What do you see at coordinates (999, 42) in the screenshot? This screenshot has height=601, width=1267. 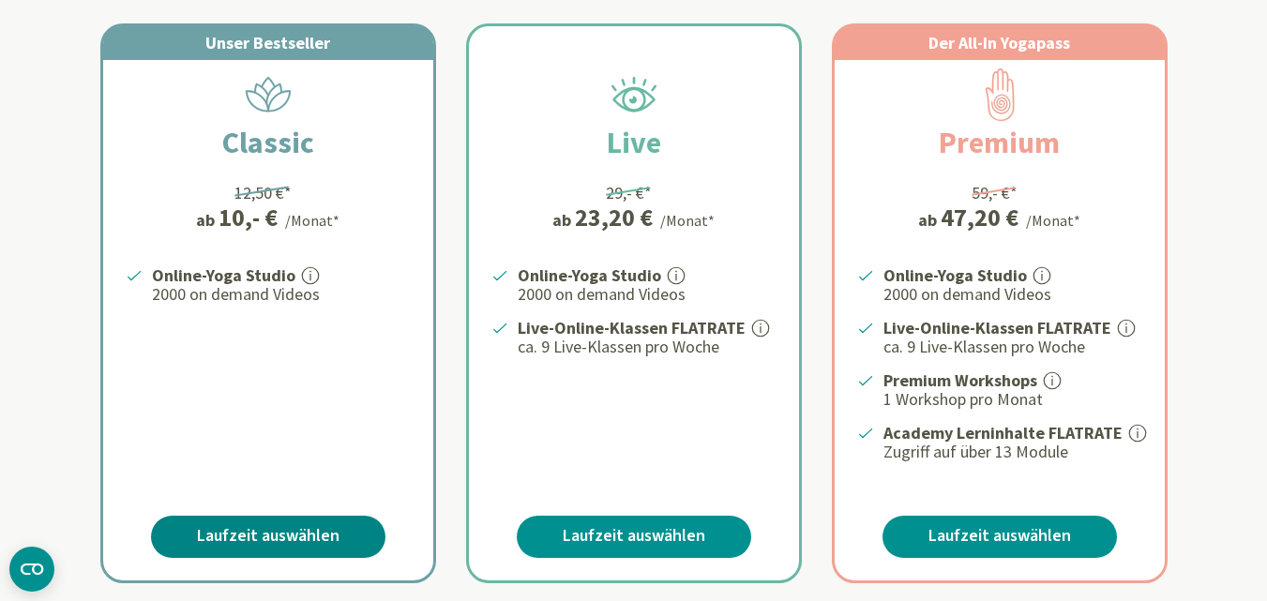 I see `span: Der All-In Yogapass` at bounding box center [999, 42].